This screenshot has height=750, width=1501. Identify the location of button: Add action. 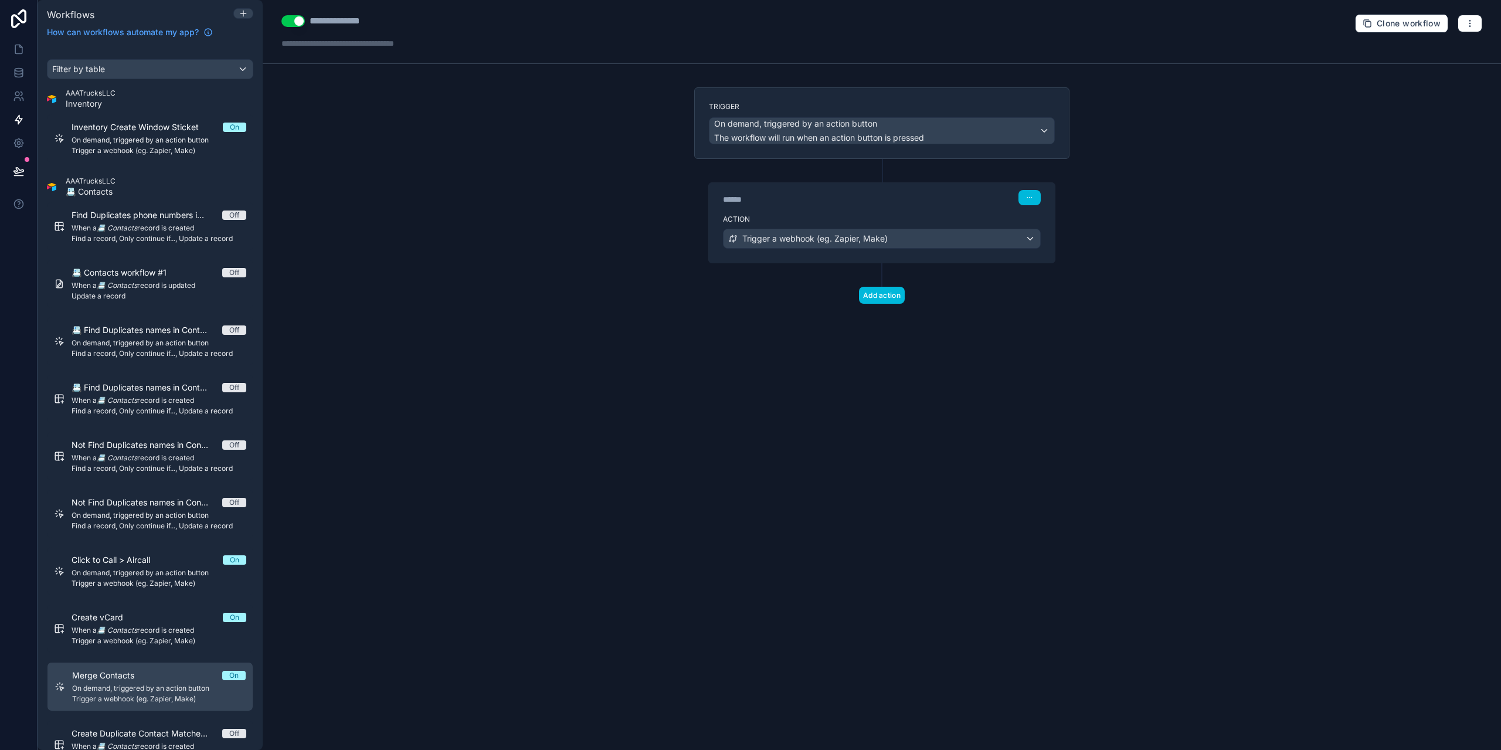
(882, 295).